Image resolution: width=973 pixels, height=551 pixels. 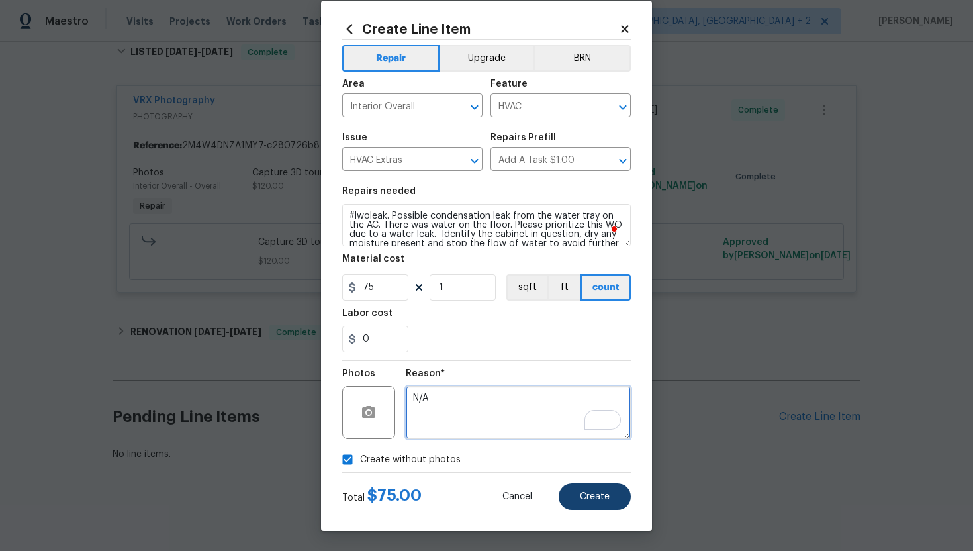 What do you see at coordinates (595, 497) in the screenshot?
I see `button: Create` at bounding box center [595, 497].